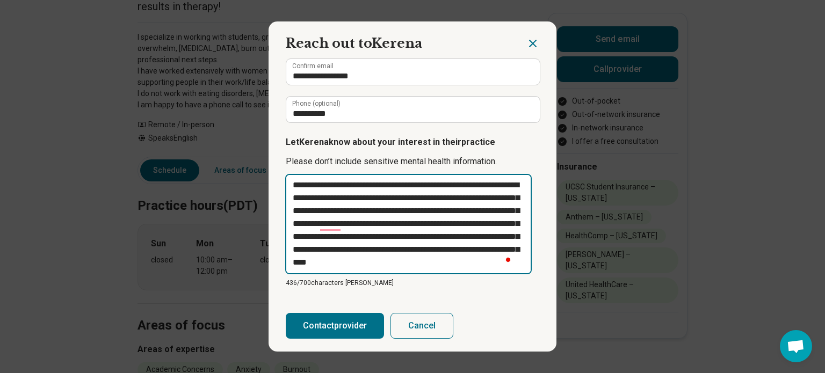  Describe the element at coordinates (533, 44) in the screenshot. I see `button: Close dialog` at that location.